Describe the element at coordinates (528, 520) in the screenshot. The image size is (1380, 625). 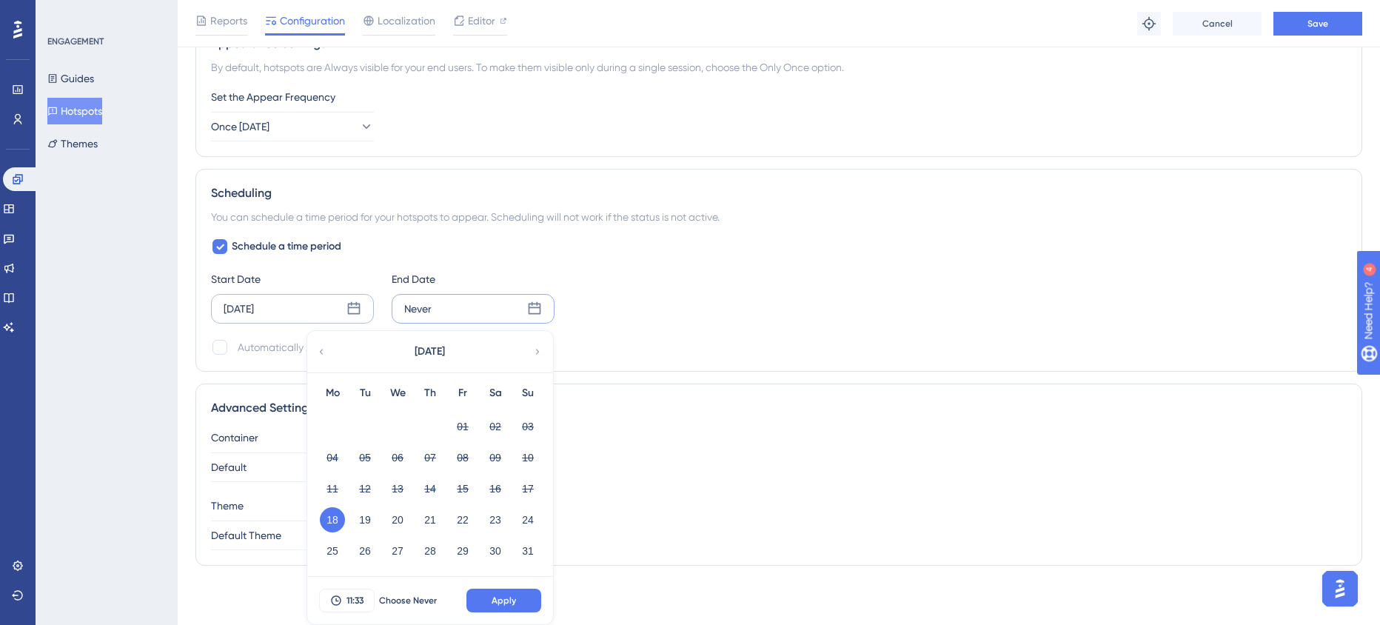
I see `button: 24` at that location.